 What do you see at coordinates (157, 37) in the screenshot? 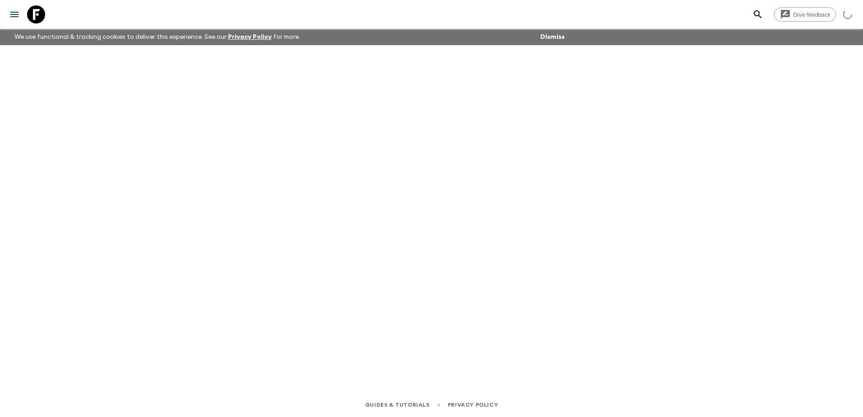
I see `p: We use functional & tracking cookies to deliver this experience. See our for more.` at bounding box center [157, 37].